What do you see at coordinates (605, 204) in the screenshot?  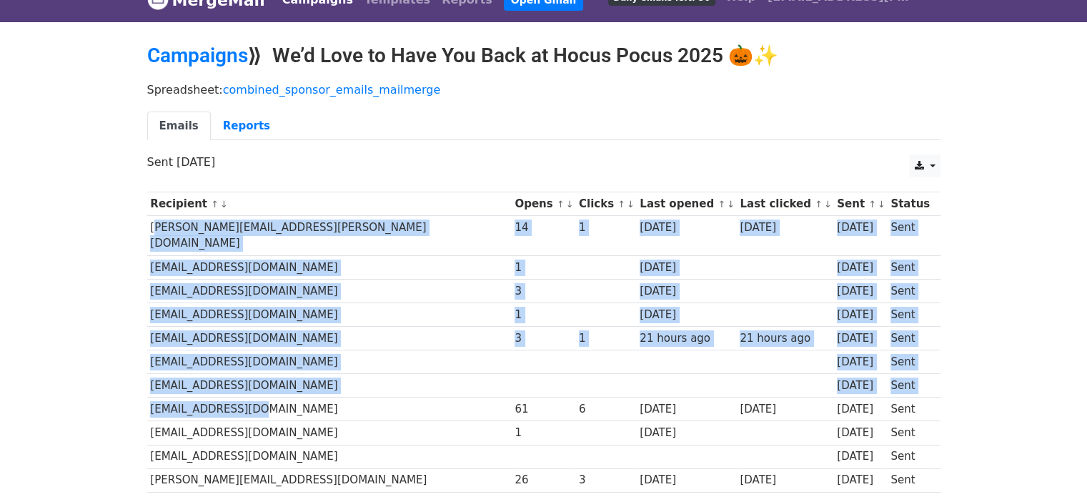 I see `th: Clicks` at bounding box center [605, 204].